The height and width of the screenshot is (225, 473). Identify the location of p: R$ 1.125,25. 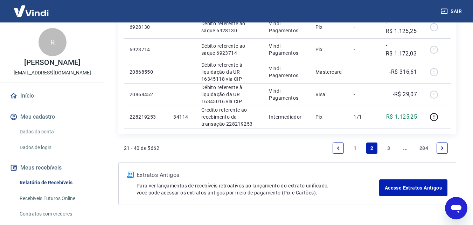
(402, 117).